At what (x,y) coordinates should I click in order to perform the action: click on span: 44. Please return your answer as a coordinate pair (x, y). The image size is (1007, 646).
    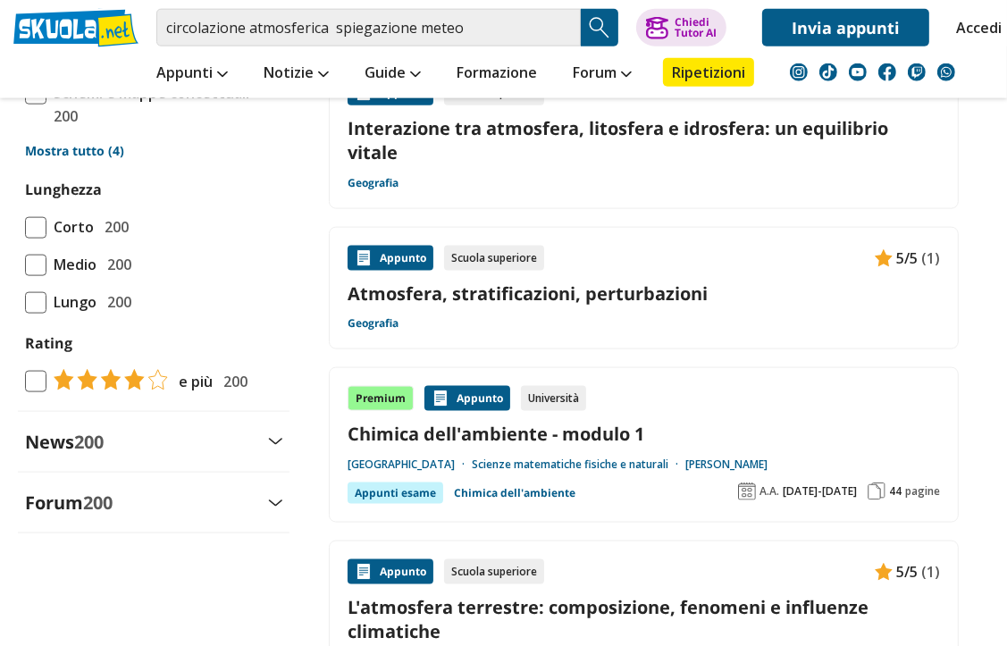
    Looking at the image, I should click on (895, 491).